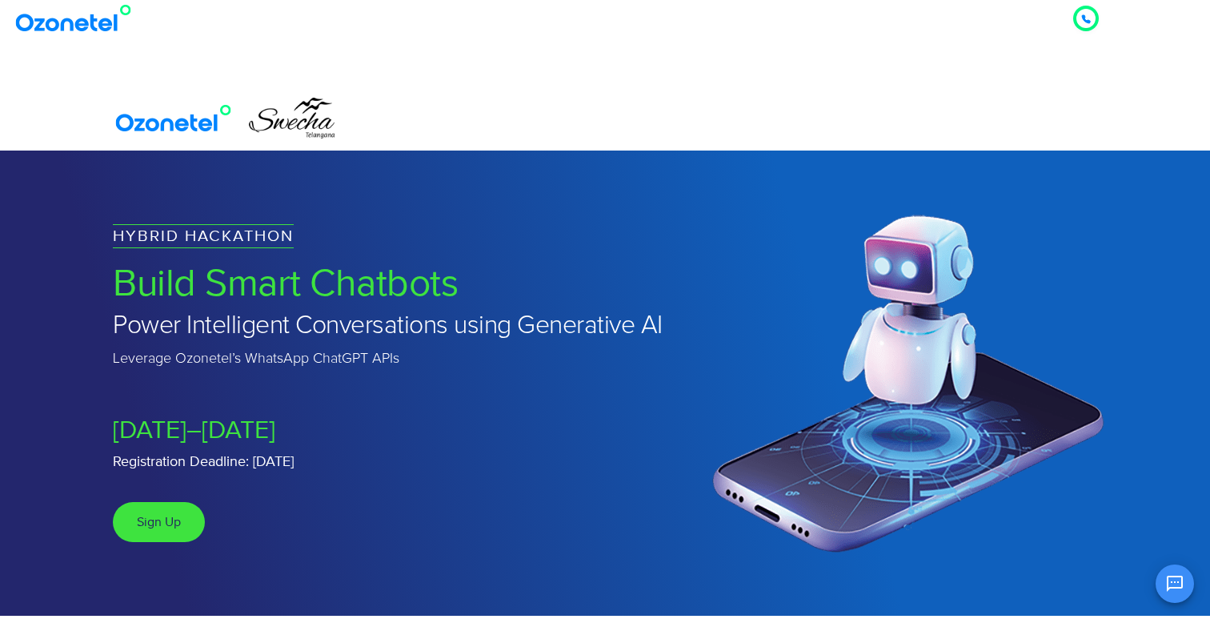 The image size is (1210, 619). What do you see at coordinates (430, 359) in the screenshot?
I see `div: Leverage Ozonetel’s WhatsApp ChatGPT APIs` at bounding box center [430, 359].